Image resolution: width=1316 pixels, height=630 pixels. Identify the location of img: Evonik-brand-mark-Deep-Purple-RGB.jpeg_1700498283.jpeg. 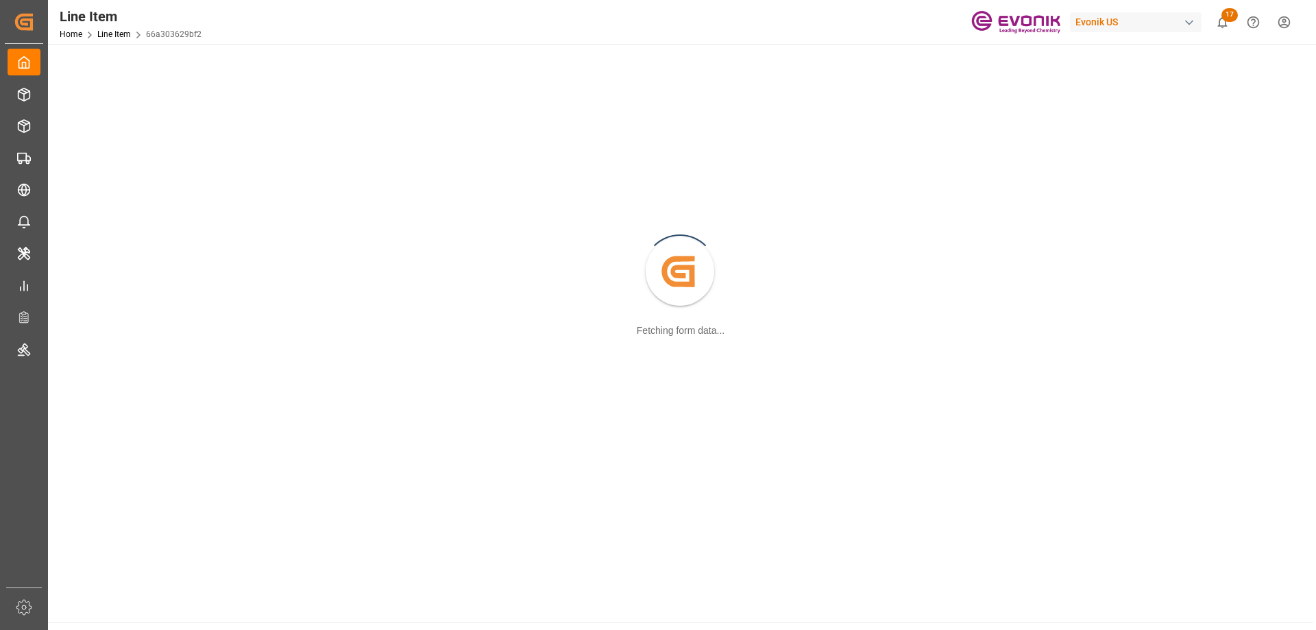
(1016, 22).